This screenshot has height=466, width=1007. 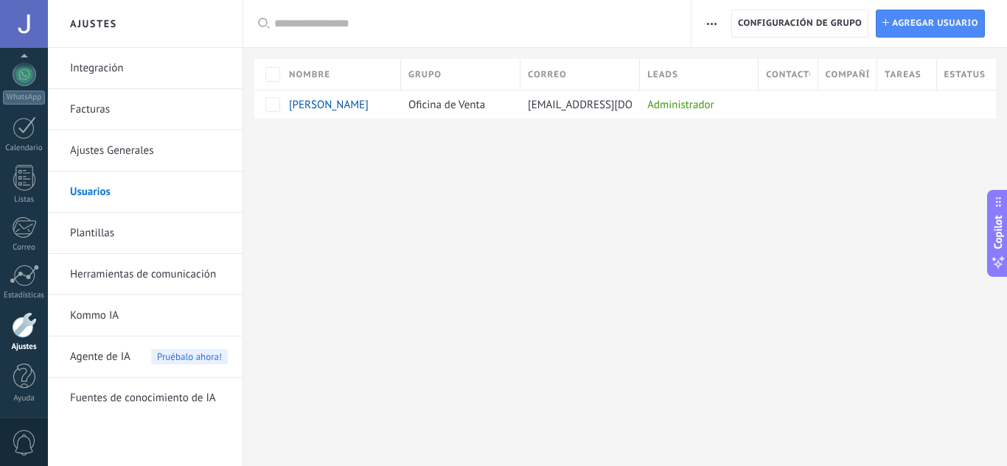 I want to click on a: Facturas, so click(x=149, y=110).